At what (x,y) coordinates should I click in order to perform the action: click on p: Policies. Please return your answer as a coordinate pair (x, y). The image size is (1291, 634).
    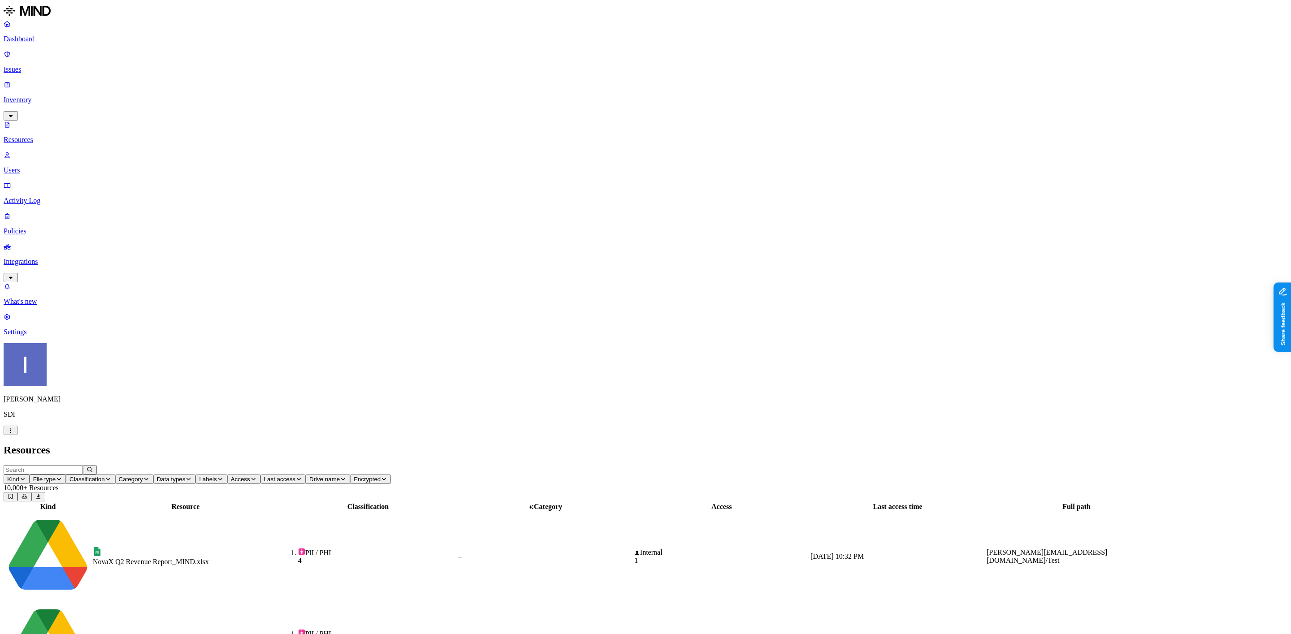
    Looking at the image, I should click on (646, 231).